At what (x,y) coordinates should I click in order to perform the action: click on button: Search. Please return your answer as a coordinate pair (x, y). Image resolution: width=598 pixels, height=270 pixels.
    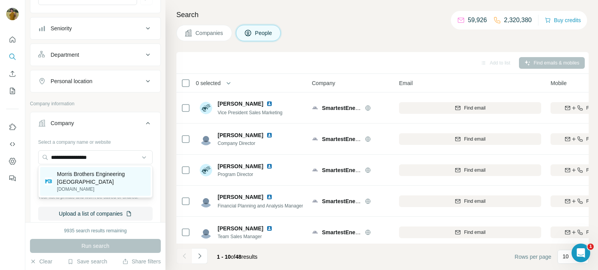
    Looking at the image, I should click on (12, 57).